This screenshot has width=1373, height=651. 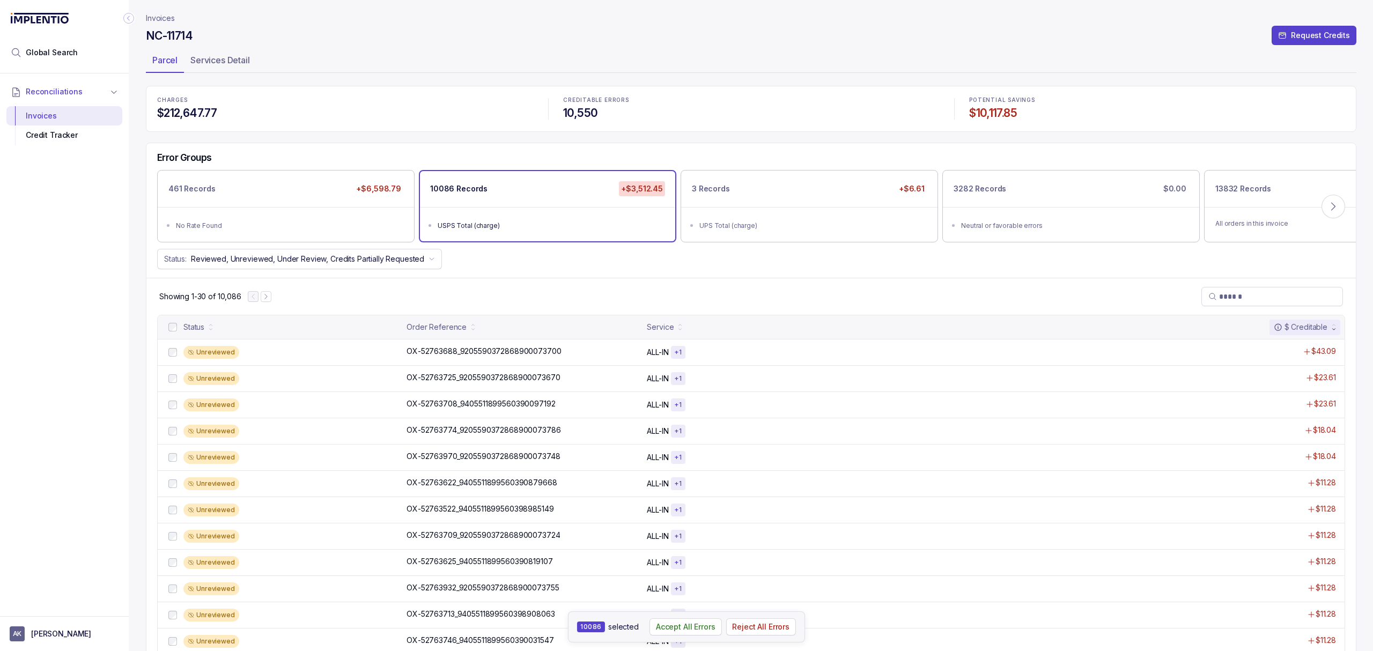 What do you see at coordinates (299, 259) in the screenshot?
I see `button: Status:Reviewed, Unreviewed, Under Review, Credits Partially Requested` at bounding box center [299, 259].